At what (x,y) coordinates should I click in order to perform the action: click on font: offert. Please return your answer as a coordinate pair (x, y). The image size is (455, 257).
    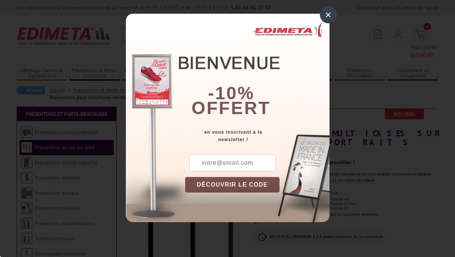
    Looking at the image, I should click on (231, 108).